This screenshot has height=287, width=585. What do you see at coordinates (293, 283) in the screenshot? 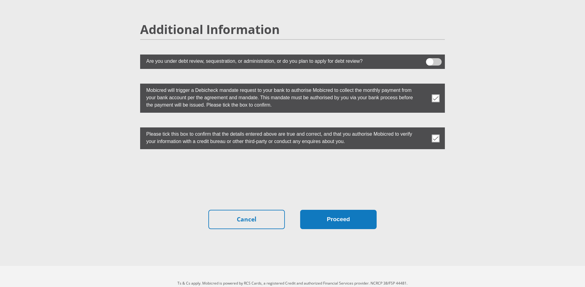
I see `p: Ts & Cs apply. Mobicred is powered by RCS Cards, a registered Credit and authorized Financial Ser...` at bounding box center [293, 283].